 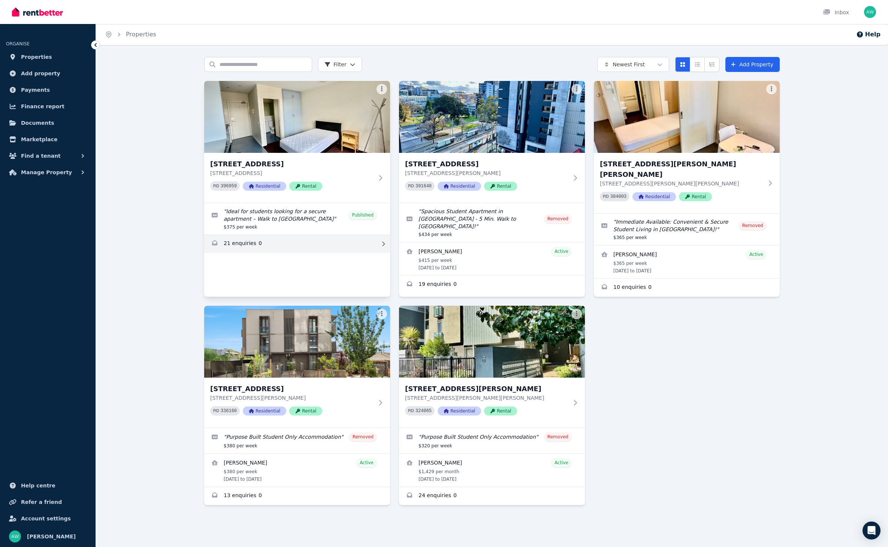 I want to click on button: Manage Property, so click(x=48, y=172).